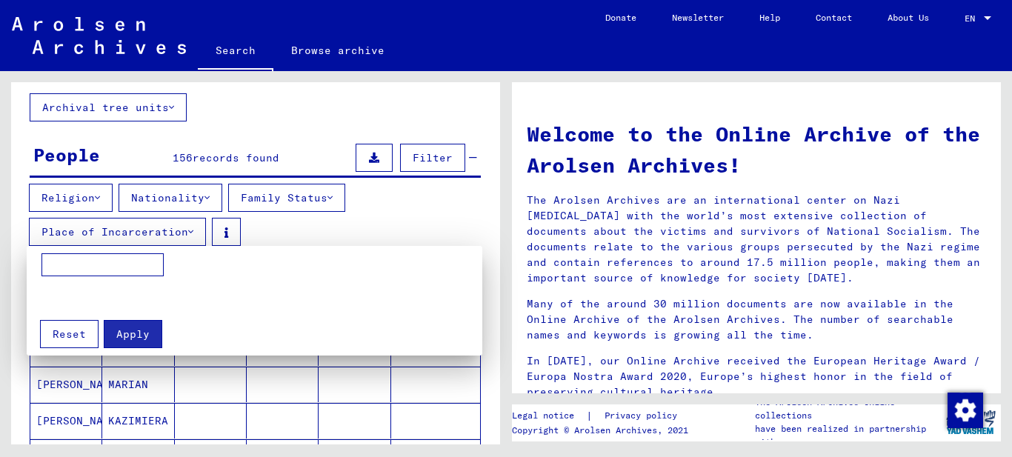 Image resolution: width=1012 pixels, height=457 pixels. I want to click on div: Zustimmung ändern, so click(965, 410).